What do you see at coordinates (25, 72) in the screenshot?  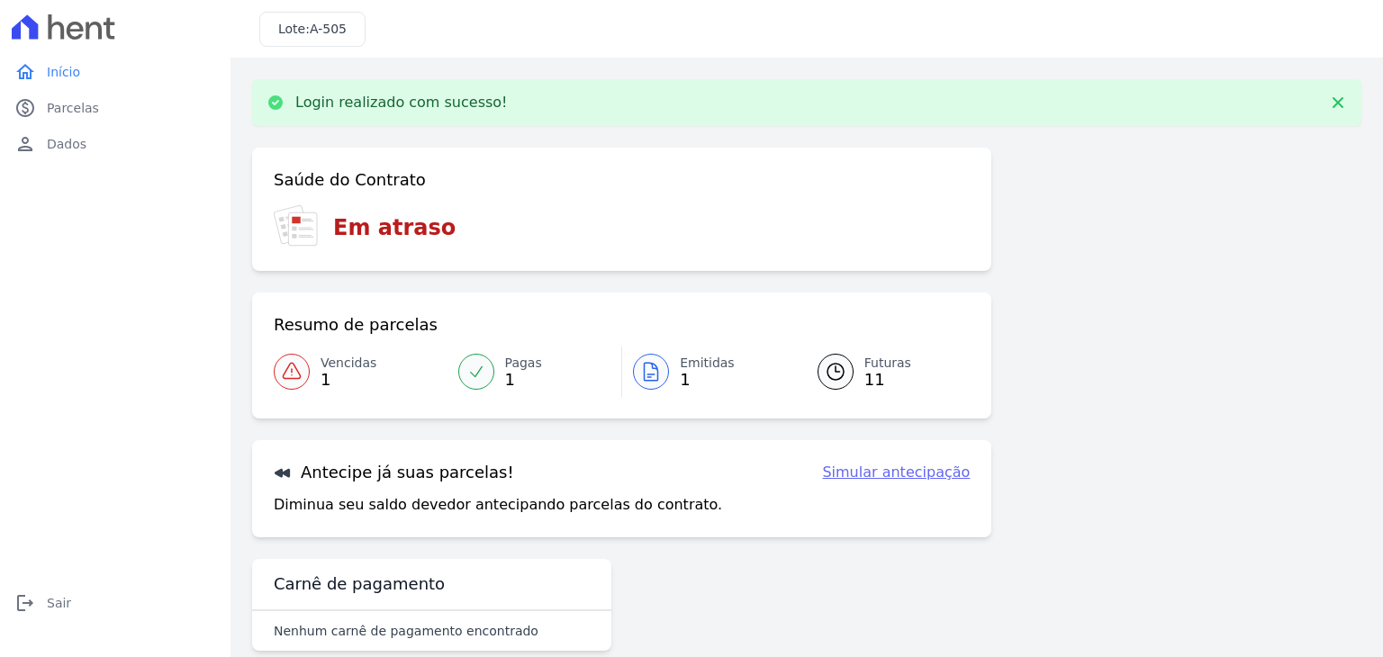 I see `i: home` at bounding box center [25, 72].